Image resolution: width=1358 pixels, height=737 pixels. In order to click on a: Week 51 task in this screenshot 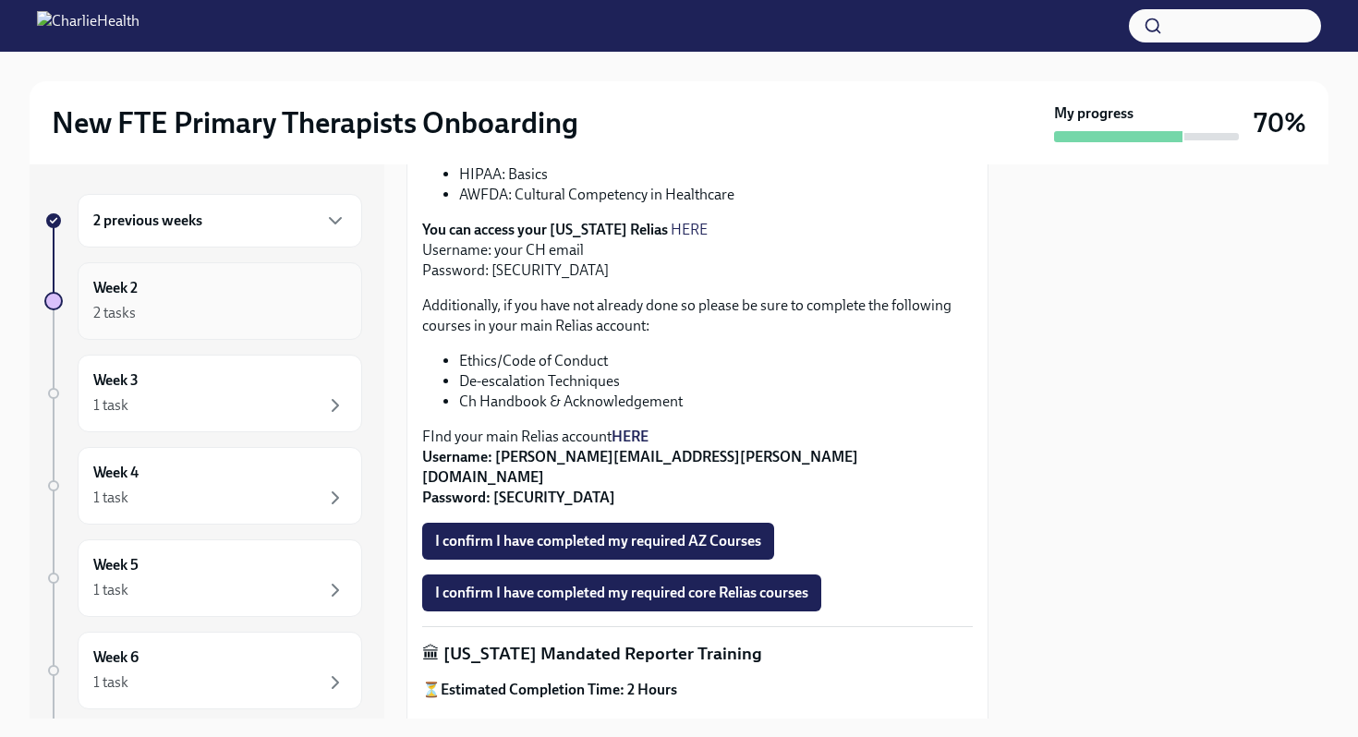, I will do `click(203, 578)`.